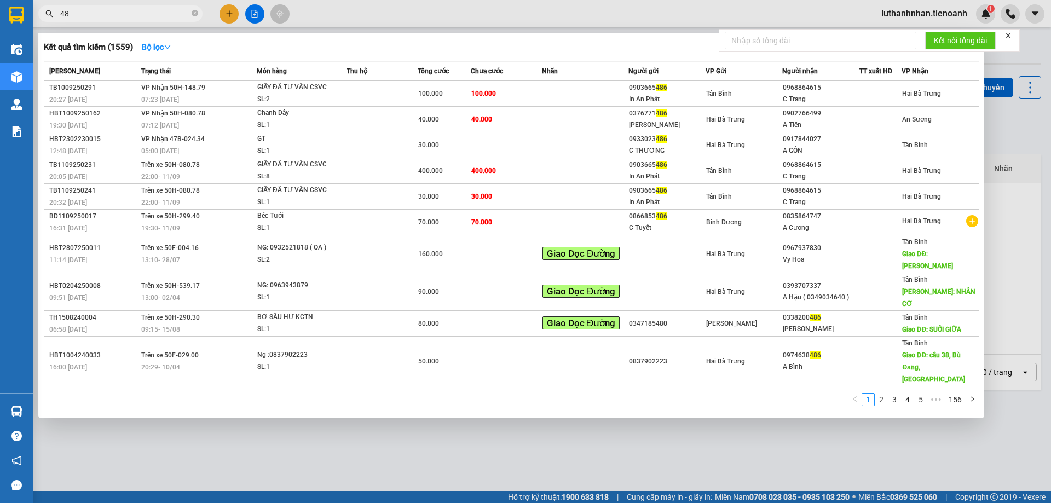 This screenshot has width=1051, height=503. Describe the element at coordinates (955, 400) in the screenshot. I see `a: 156` at that location.